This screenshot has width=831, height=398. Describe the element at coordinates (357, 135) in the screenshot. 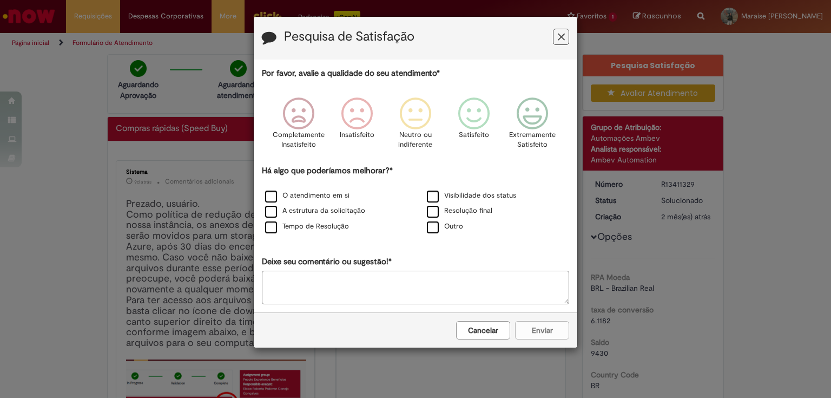

I see `p: Insatisfeito` at that location.